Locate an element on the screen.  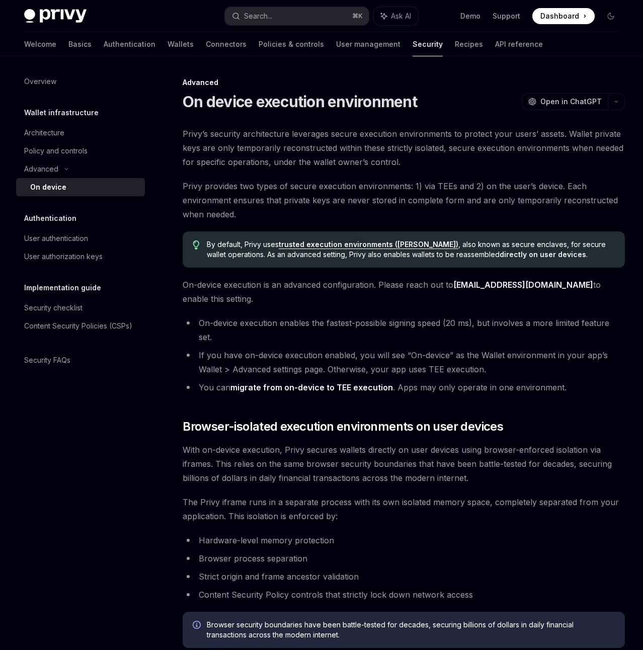
span: Open in ChatGPT is located at coordinates (571, 102).